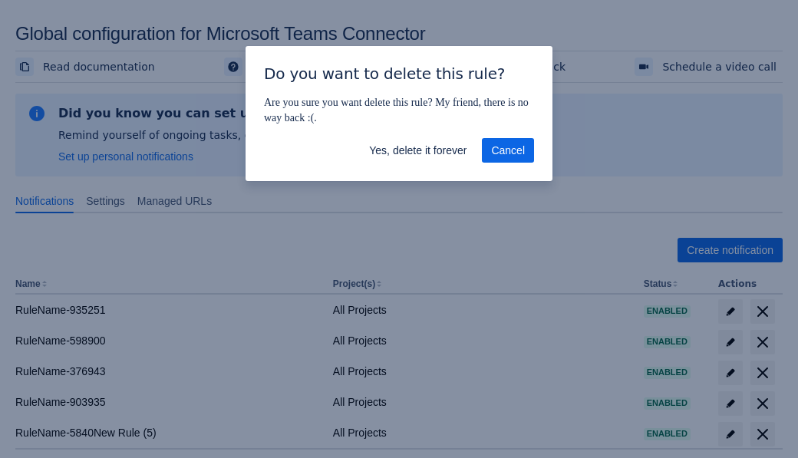  Describe the element at coordinates (399, 111) in the screenshot. I see `p: Are you sure you want delete this rule? My friend, there is no way back :(.` at that location.